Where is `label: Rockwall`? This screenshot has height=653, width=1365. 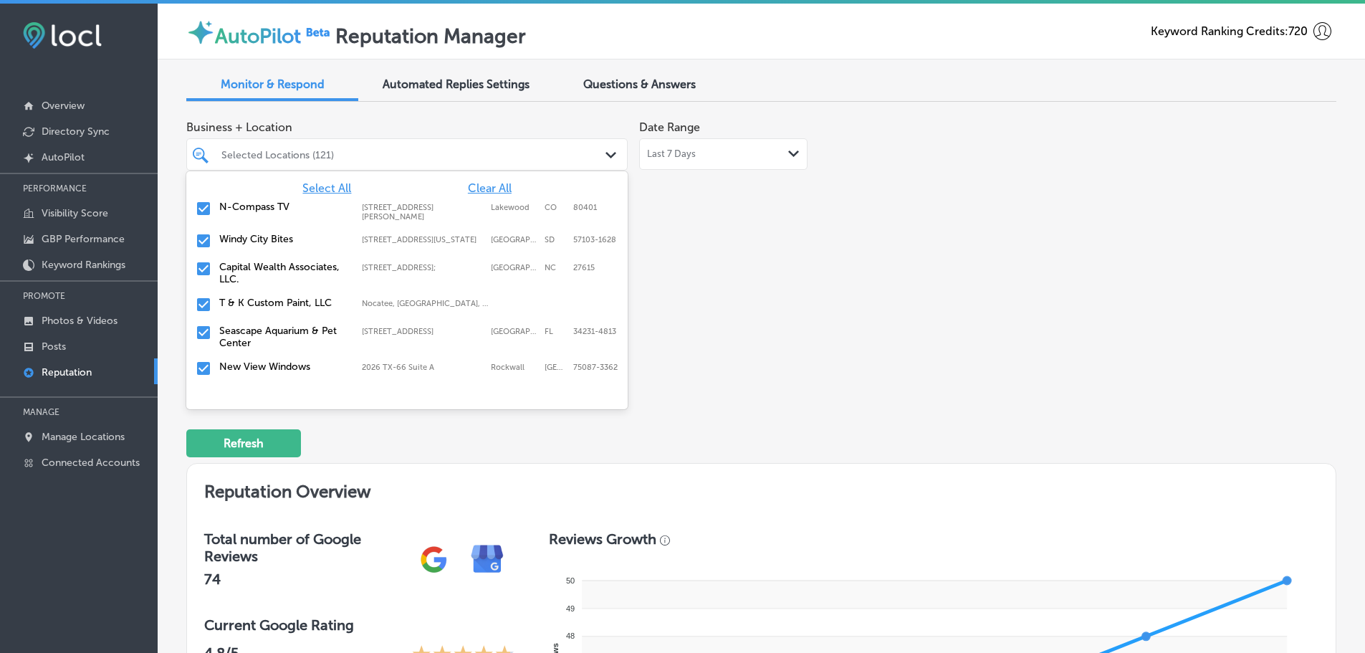 label: Rockwall is located at coordinates (514, 367).